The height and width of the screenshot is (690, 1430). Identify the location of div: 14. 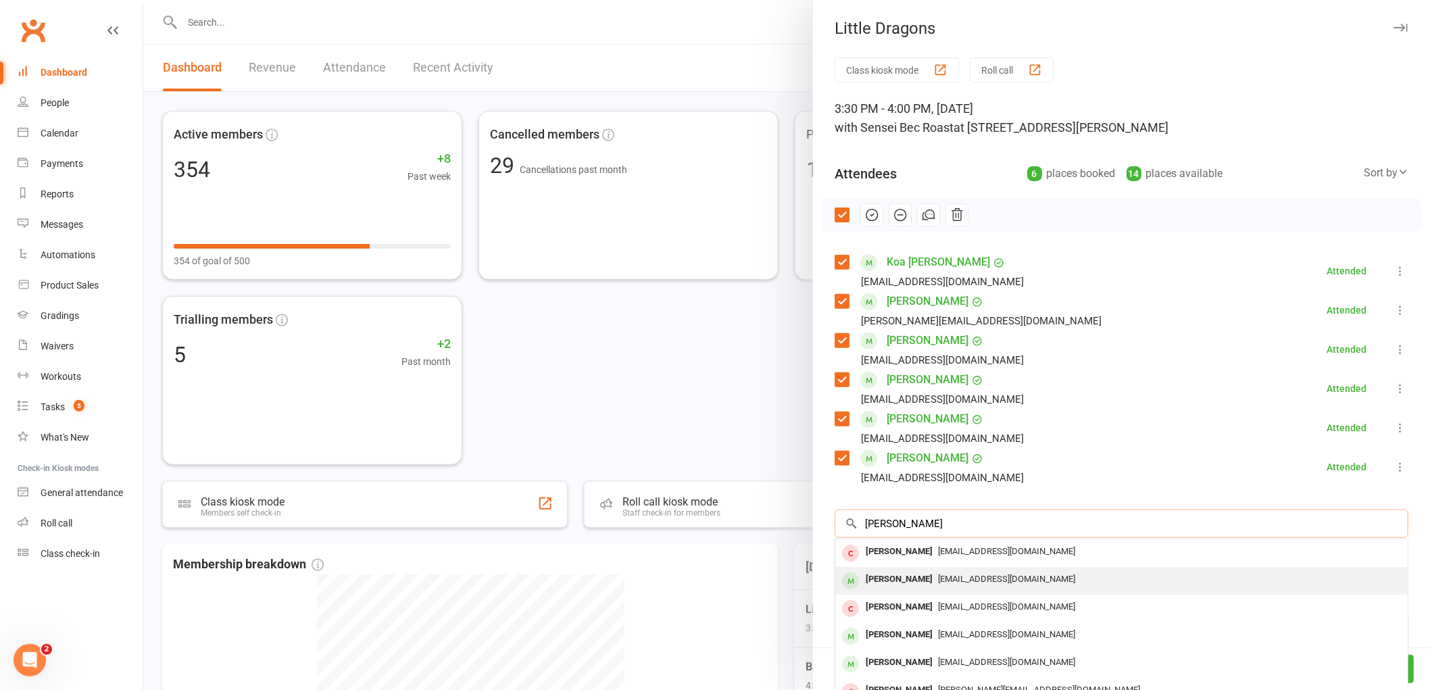
(1134, 174).